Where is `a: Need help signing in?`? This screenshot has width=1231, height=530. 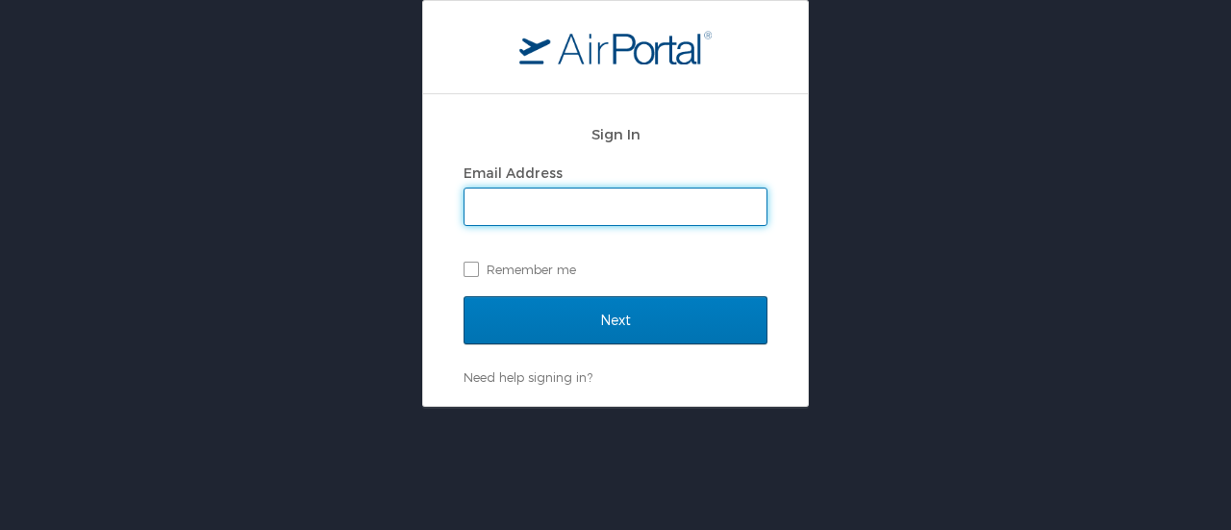
a: Need help signing in? is located at coordinates (528, 377).